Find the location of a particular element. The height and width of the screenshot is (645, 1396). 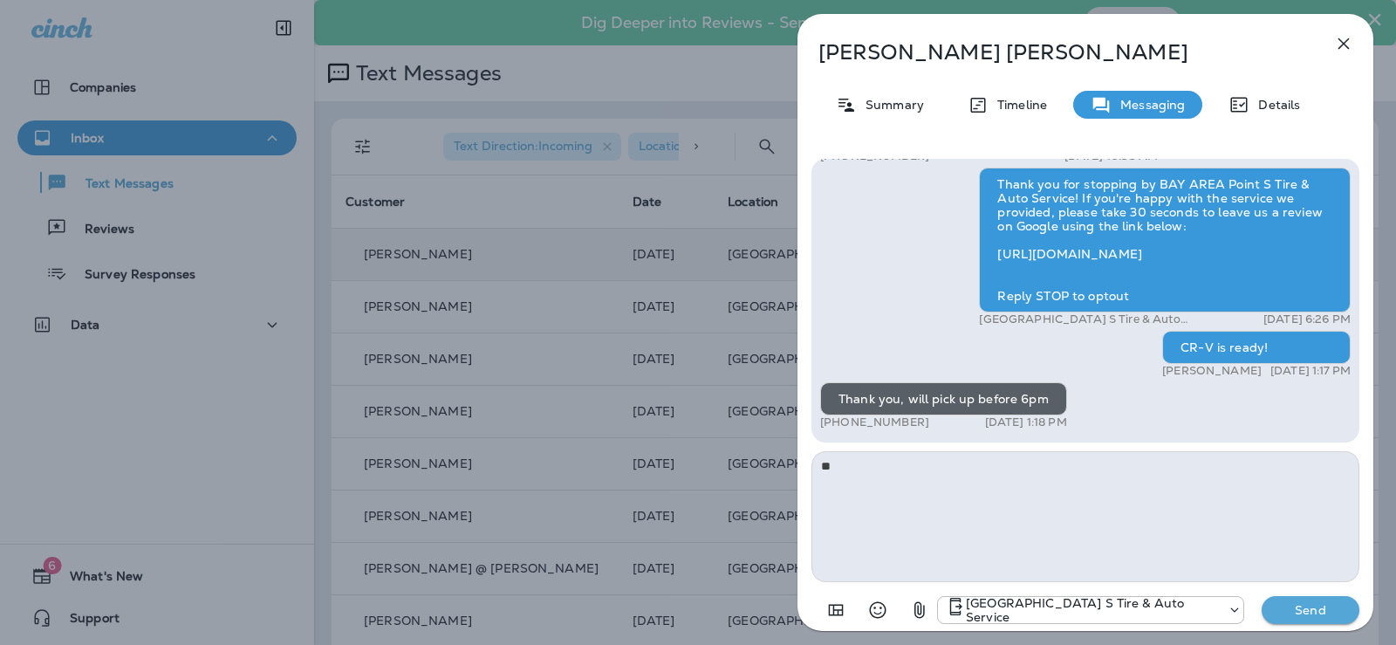

div: CR-V is ready! is located at coordinates (1256, 347).